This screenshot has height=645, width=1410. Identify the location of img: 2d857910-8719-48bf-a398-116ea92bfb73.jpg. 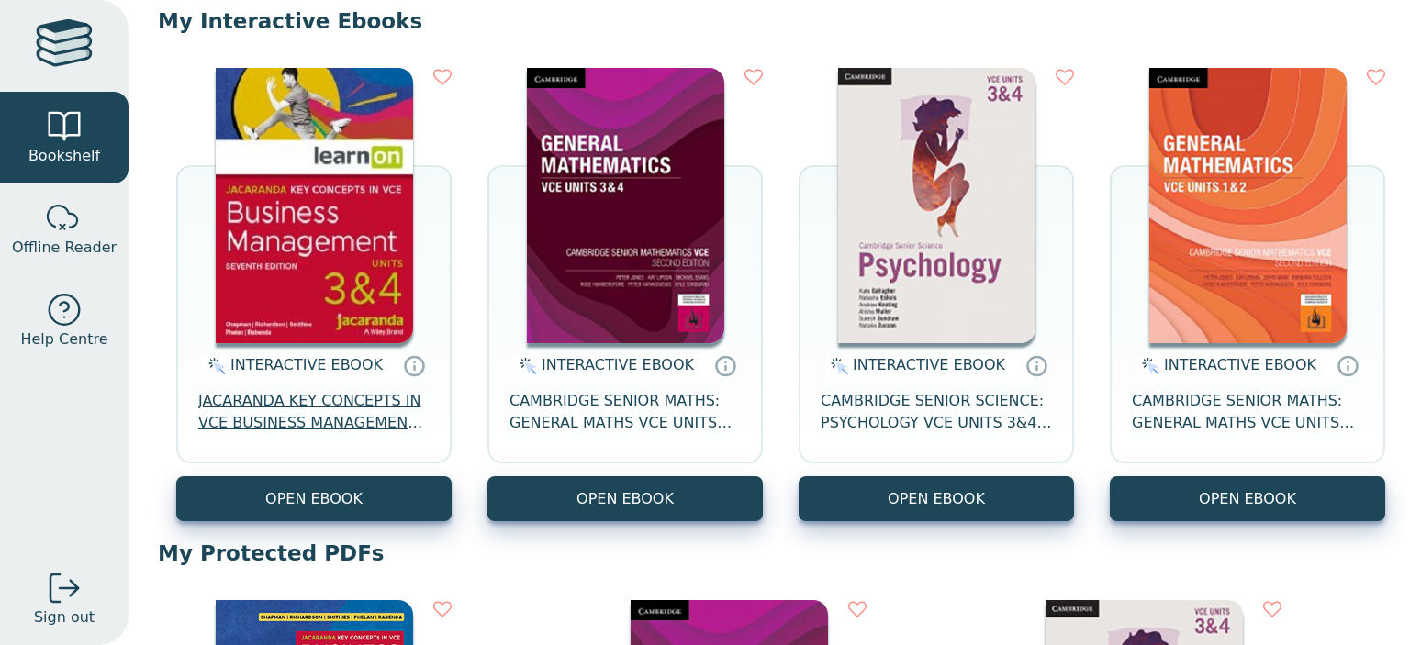
(625, 206).